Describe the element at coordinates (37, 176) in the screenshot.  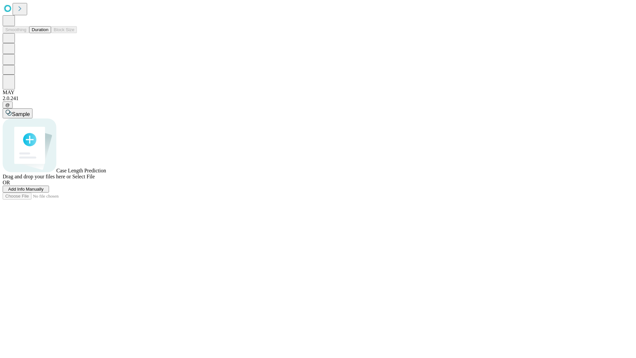
I see `span: Drag and drop your files here or` at that location.